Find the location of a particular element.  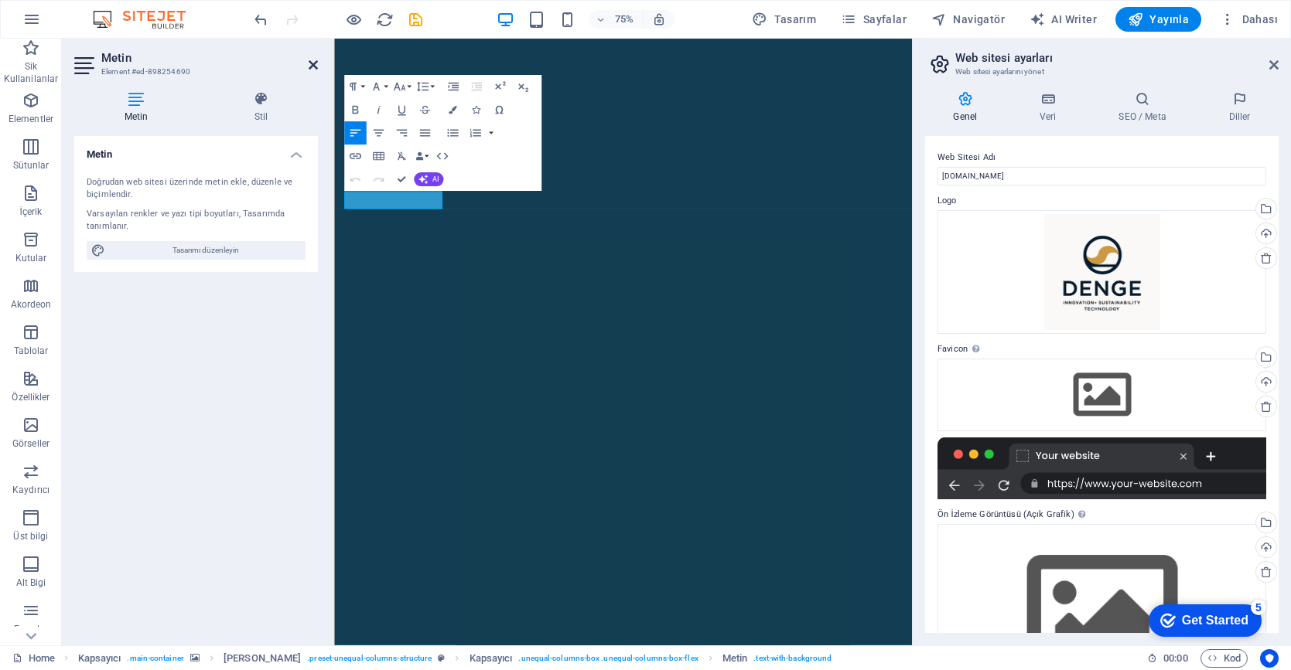

h4: Stil is located at coordinates (261, 107).